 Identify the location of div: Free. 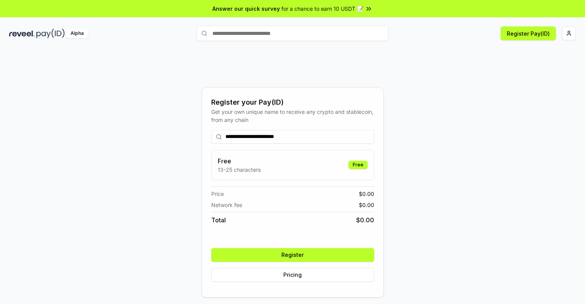
(358, 165).